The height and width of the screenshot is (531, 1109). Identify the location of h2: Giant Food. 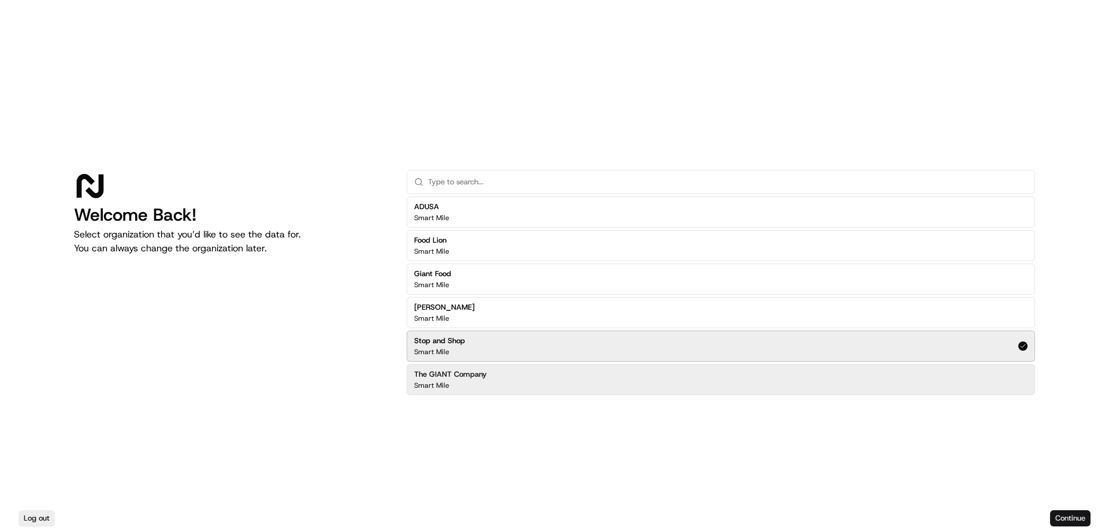
(433, 274).